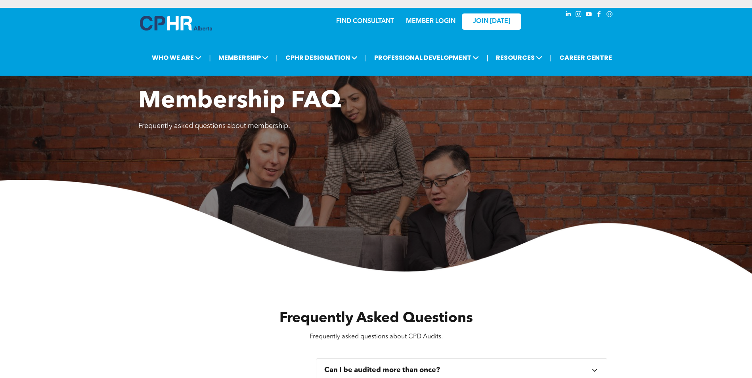  Describe the element at coordinates (579, 15) in the screenshot. I see `a: instagram` at that location.